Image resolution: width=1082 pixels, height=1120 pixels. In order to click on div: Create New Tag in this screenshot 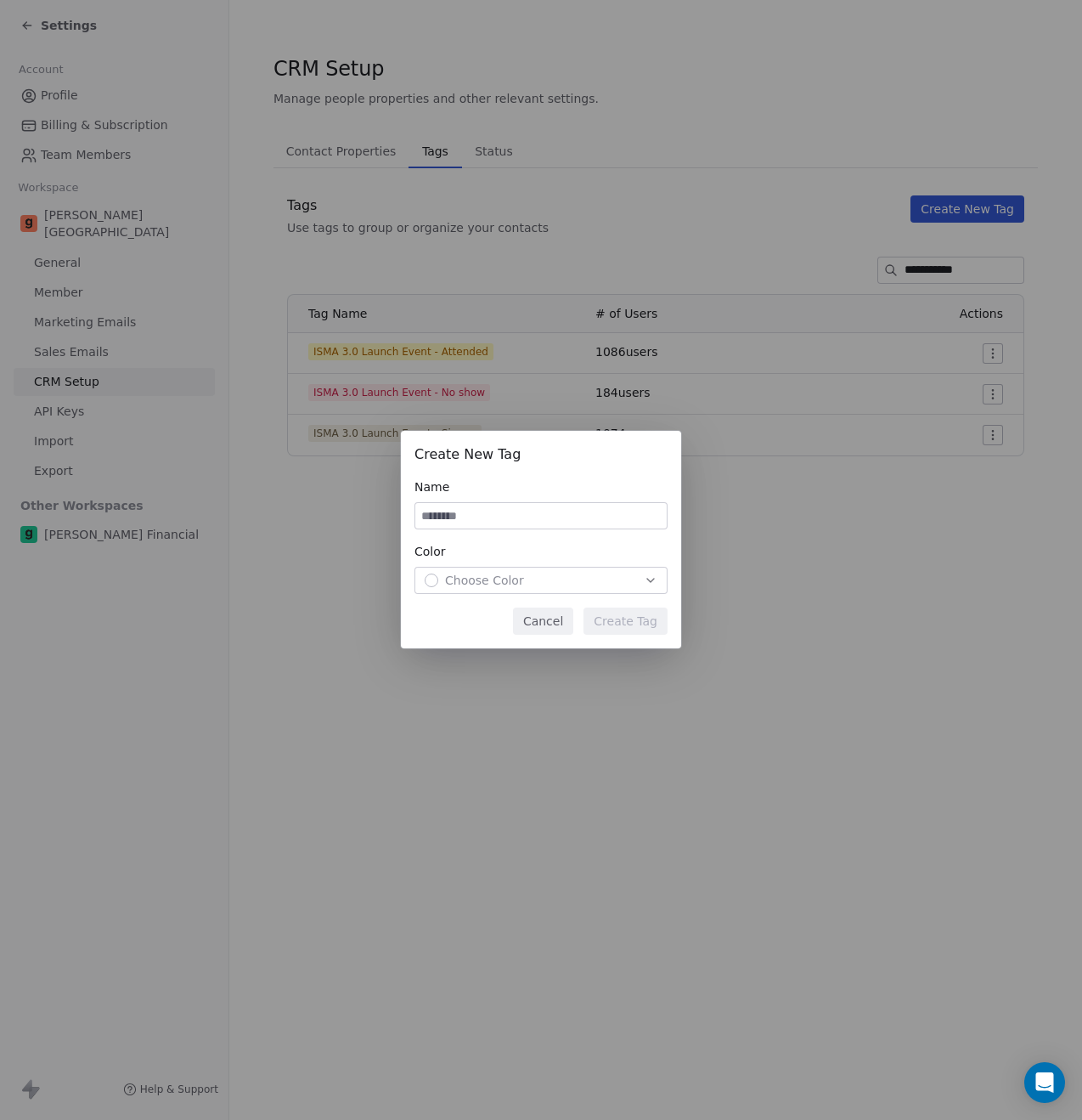, I will do `click(541, 455)`.